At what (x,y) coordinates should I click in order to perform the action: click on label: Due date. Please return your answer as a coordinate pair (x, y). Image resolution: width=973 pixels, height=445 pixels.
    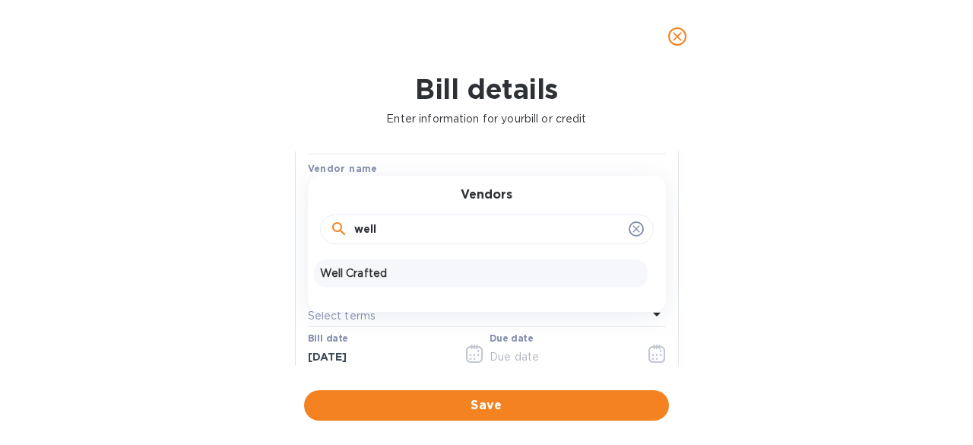
    Looking at the image, I should click on (511, 339).